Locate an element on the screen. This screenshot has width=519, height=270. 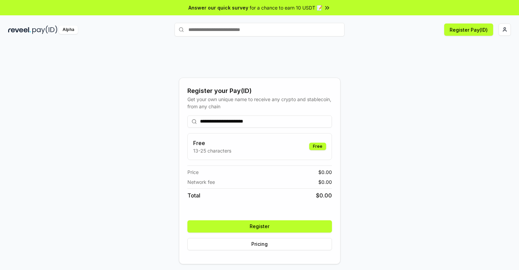
button: Pricing is located at coordinates (260, 244).